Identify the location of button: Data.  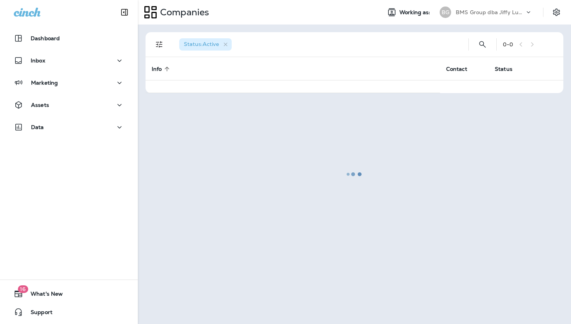
(69, 127).